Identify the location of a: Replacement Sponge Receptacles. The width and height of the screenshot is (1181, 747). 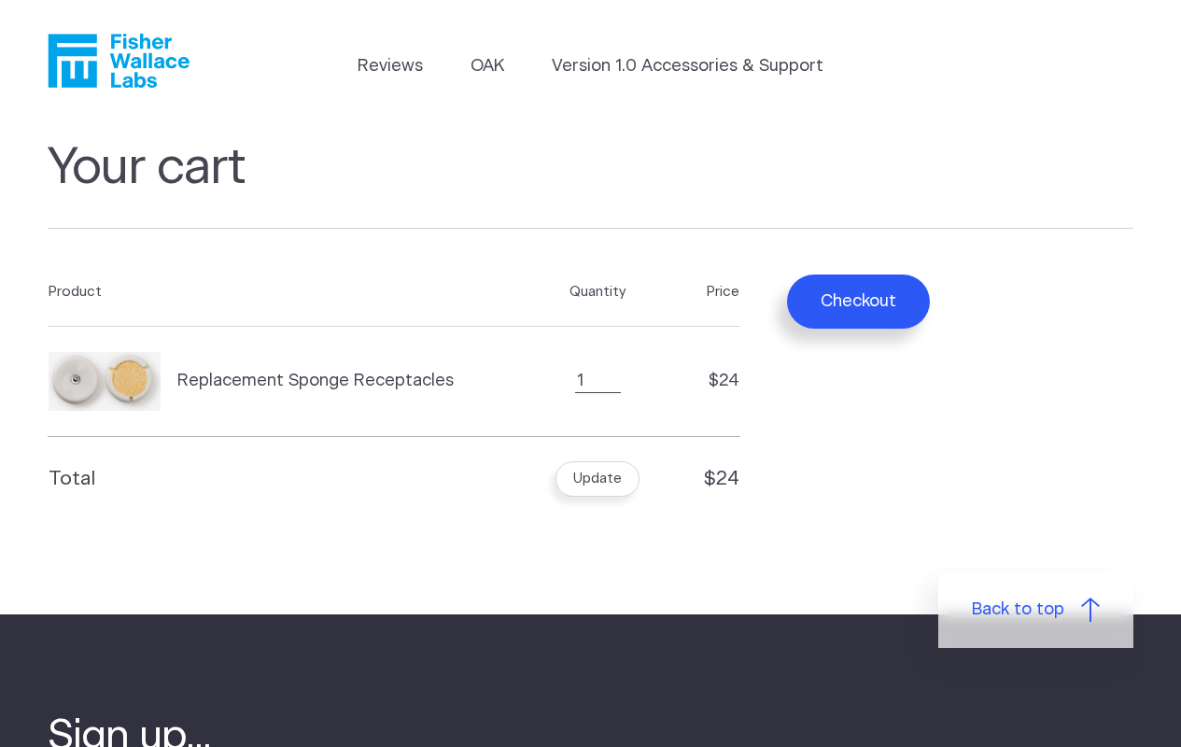
(274, 381).